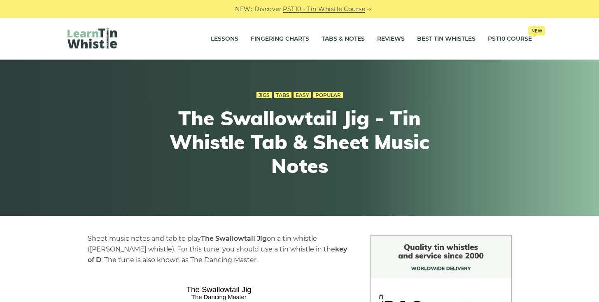  What do you see at coordinates (343, 39) in the screenshot?
I see `a: Tabs & Notes` at bounding box center [343, 39].